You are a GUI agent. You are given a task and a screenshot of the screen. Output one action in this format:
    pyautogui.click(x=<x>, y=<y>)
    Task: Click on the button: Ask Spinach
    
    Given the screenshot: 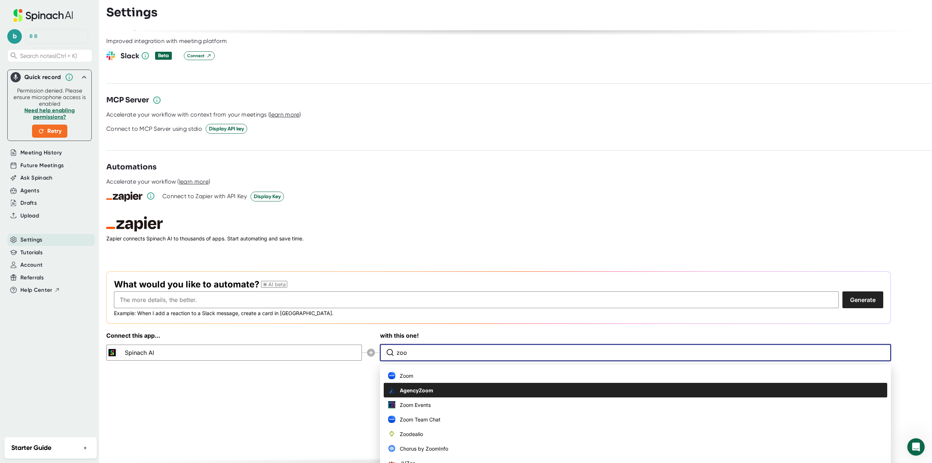 What is the action you would take?
    pyautogui.click(x=36, y=178)
    